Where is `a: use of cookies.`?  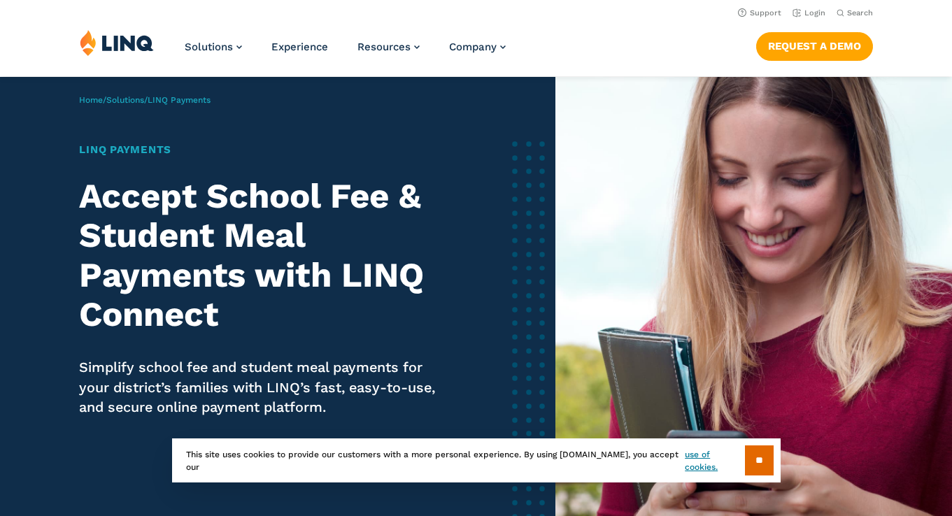 a: use of cookies. is located at coordinates (714, 461).